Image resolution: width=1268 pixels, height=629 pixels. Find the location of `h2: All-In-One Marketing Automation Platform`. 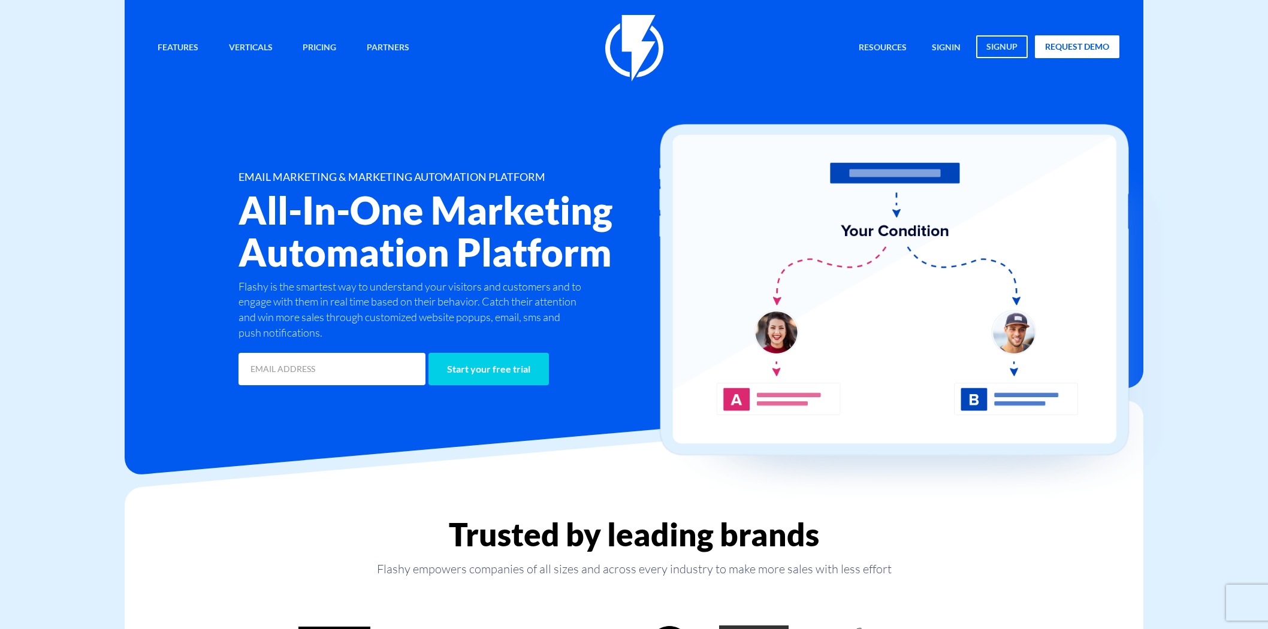

h2: All-In-One Marketing Automation Platform is located at coordinates (472, 231).